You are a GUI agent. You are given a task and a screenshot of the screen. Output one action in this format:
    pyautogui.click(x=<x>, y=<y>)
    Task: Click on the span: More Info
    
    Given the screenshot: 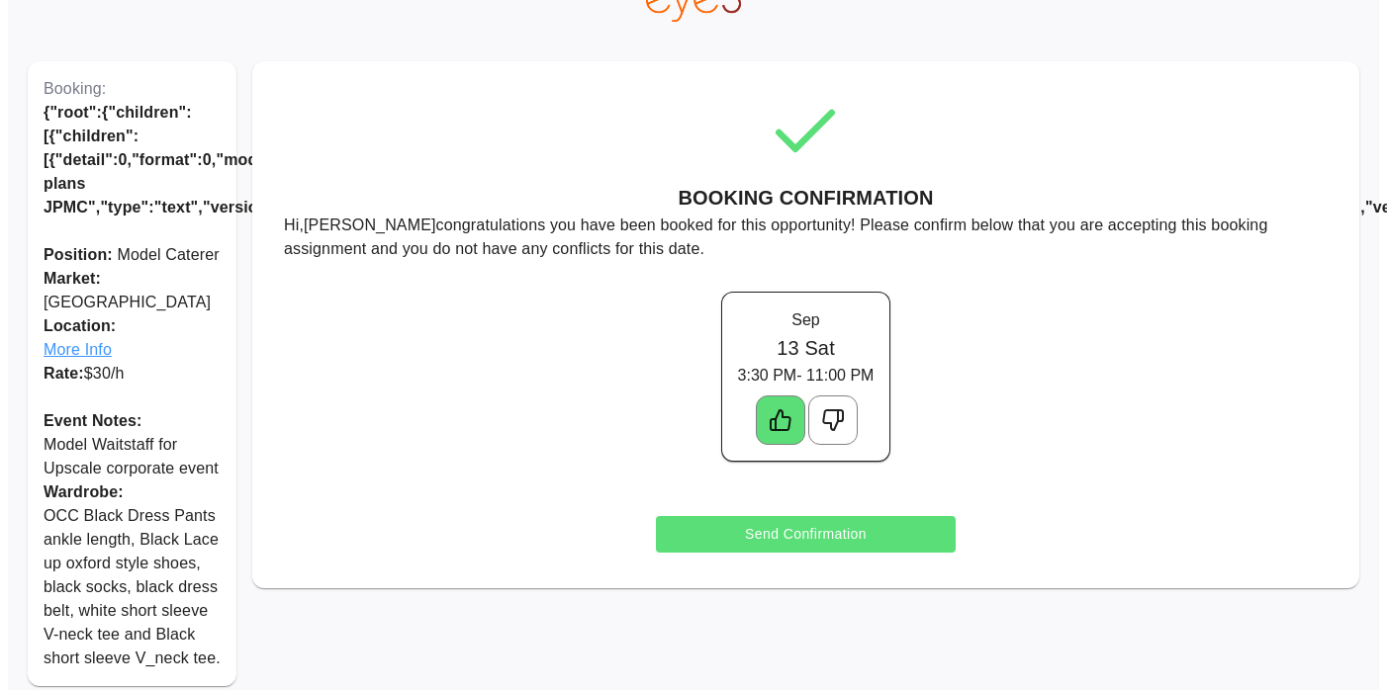 What is the action you would take?
    pyautogui.click(x=132, y=350)
    